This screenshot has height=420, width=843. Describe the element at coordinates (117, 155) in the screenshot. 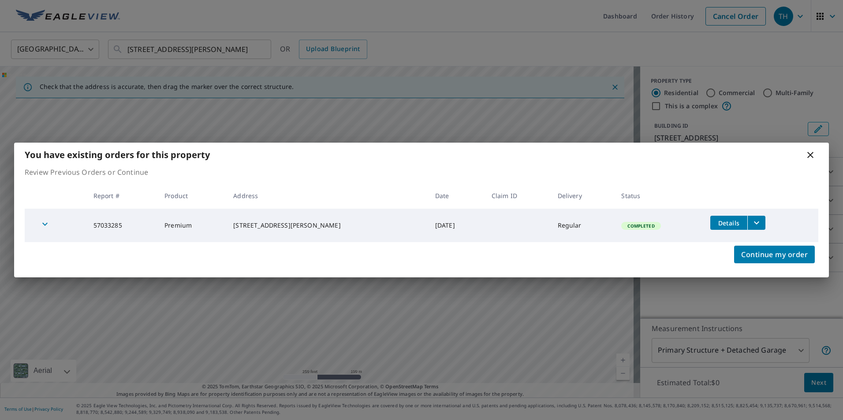

I see `b: You have existing orders for this property` at that location.